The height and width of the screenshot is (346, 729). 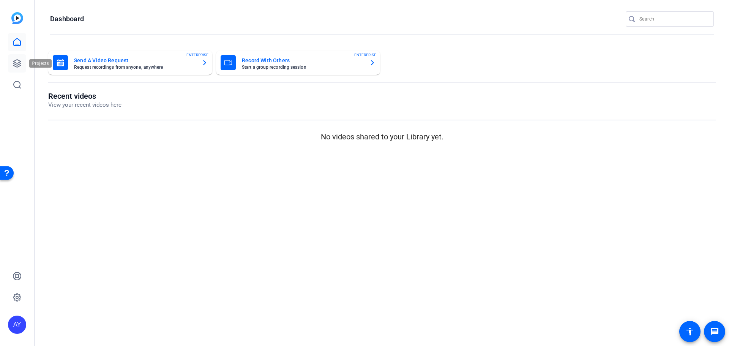 I want to click on input: Search, so click(x=674, y=19).